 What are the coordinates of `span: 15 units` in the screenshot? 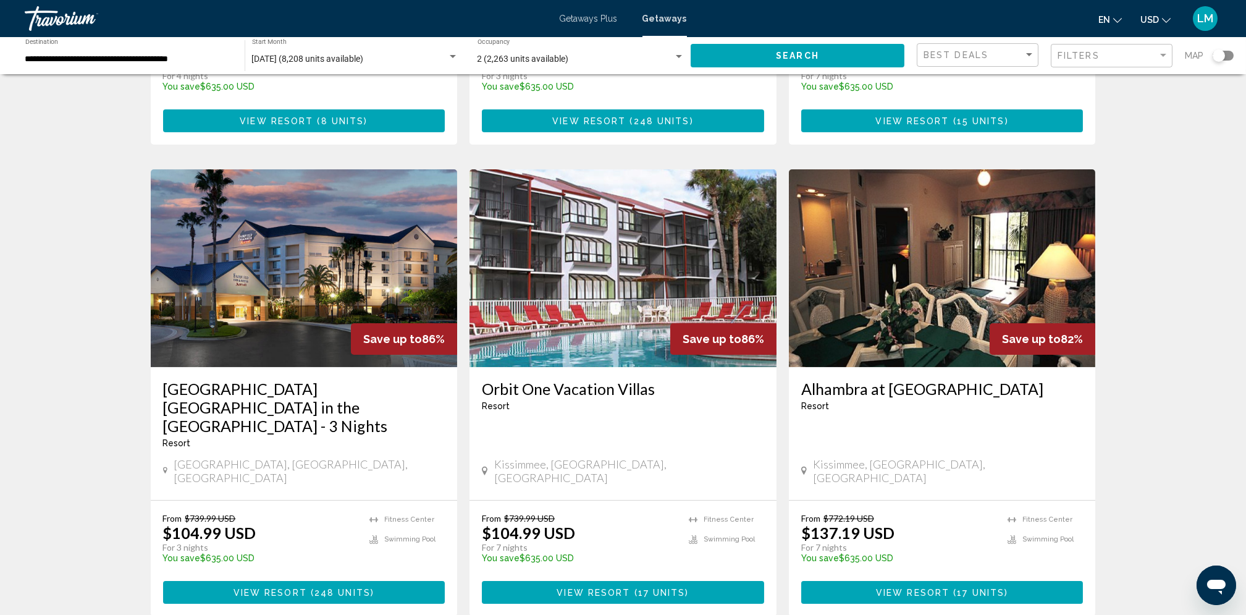 It's located at (981, 121).